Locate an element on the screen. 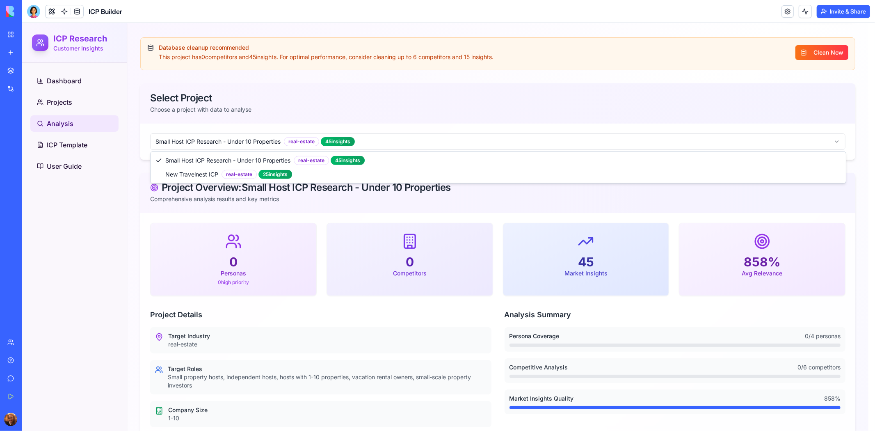 This screenshot has width=875, height=431. span: Small Host ICP Research - Under 10 Properties is located at coordinates (206, 137).